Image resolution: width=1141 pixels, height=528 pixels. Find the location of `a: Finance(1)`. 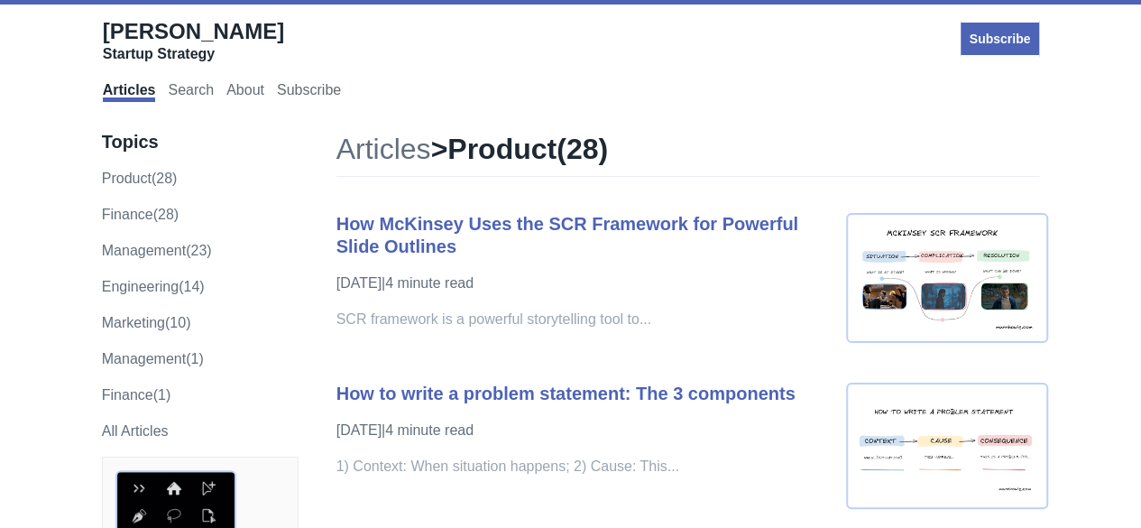

a: Finance(1) is located at coordinates (136, 394).